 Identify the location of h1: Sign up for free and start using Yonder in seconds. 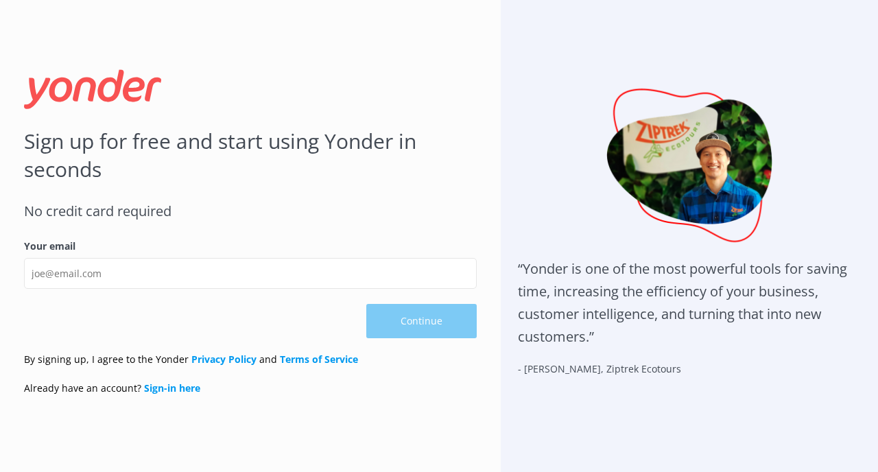
(250, 155).